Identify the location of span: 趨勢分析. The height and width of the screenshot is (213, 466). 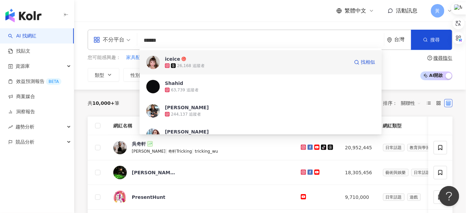
(25, 127).